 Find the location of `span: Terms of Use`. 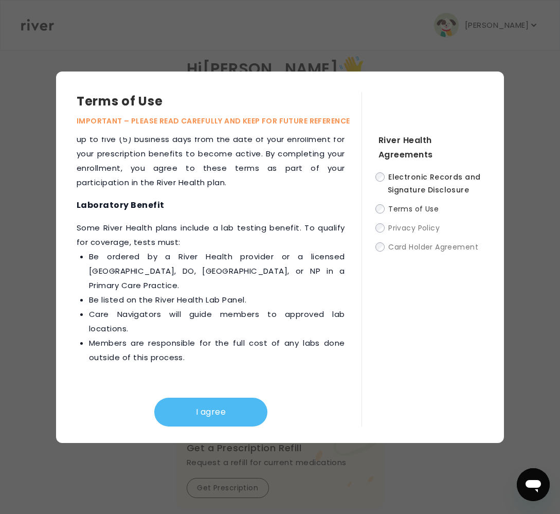

span: Terms of Use is located at coordinates (413, 209).